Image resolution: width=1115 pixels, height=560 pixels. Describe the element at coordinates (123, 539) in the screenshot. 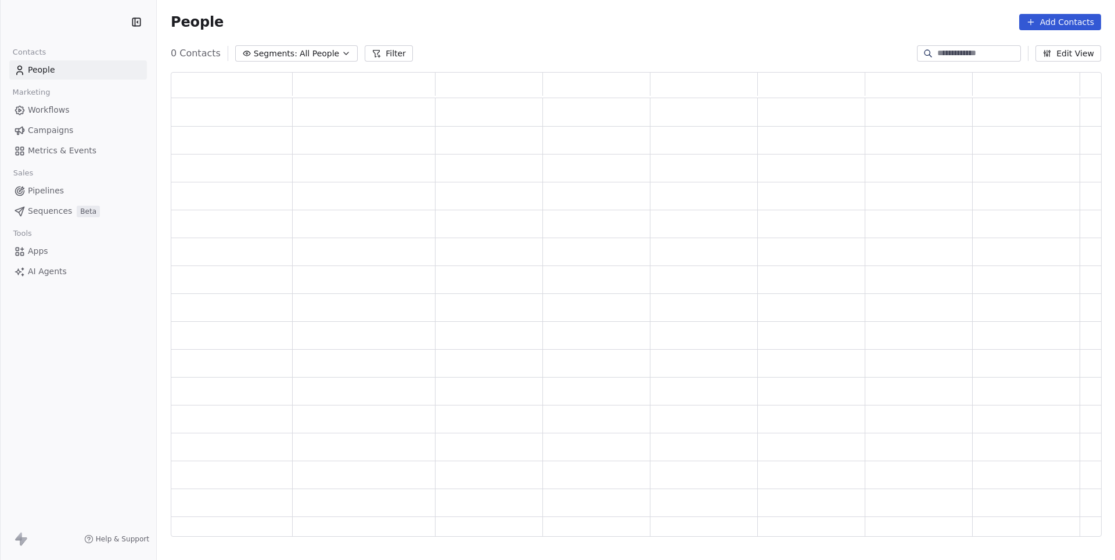

I see `span: Help & Support` at that location.